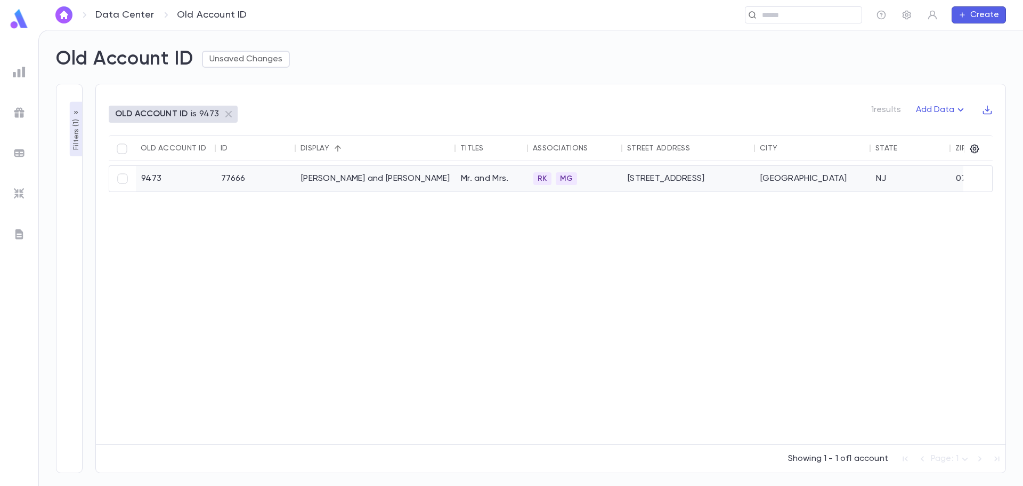 The height and width of the screenshot is (486, 1023). I want to click on div: Old Account ID, so click(173, 148).